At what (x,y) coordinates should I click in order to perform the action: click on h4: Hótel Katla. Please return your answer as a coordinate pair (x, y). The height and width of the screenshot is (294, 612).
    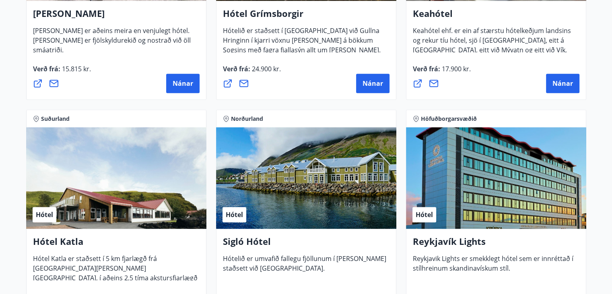
    Looking at the image, I should click on (116, 244).